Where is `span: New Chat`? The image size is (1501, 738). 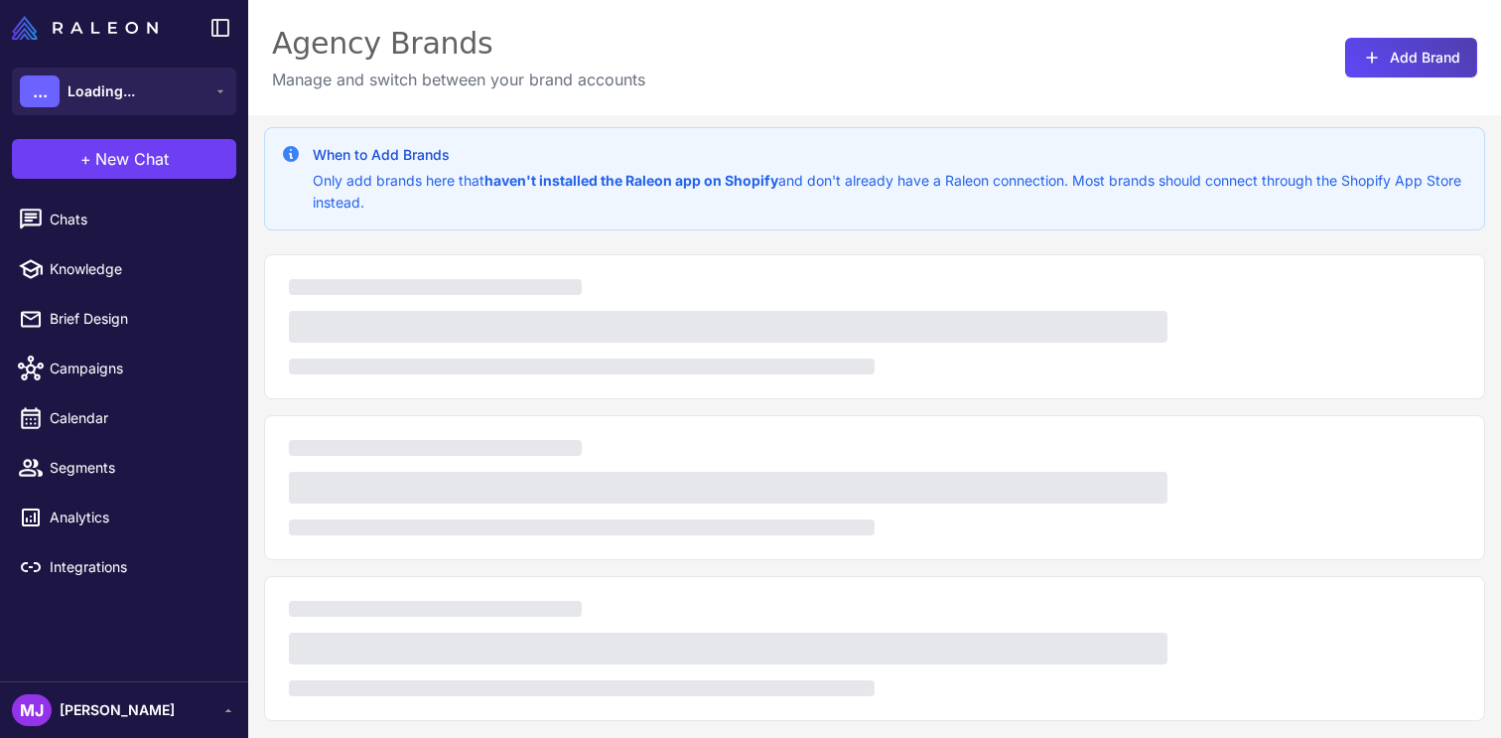 span: New Chat is located at coordinates (132, 159).